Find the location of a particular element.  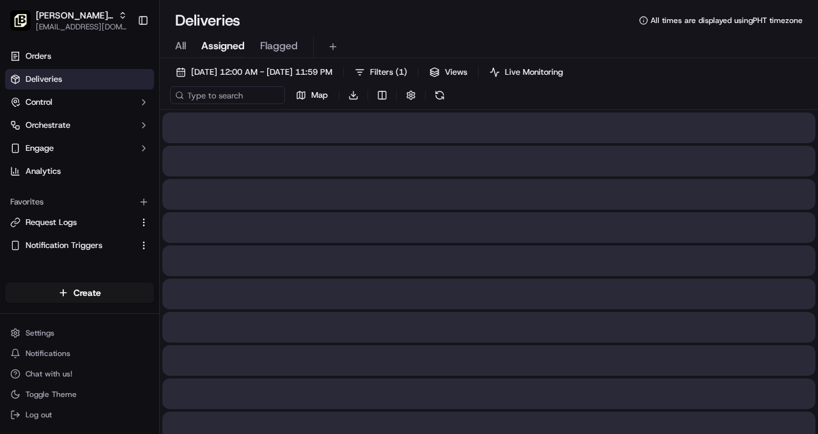

span: Create is located at coordinates (87, 293).